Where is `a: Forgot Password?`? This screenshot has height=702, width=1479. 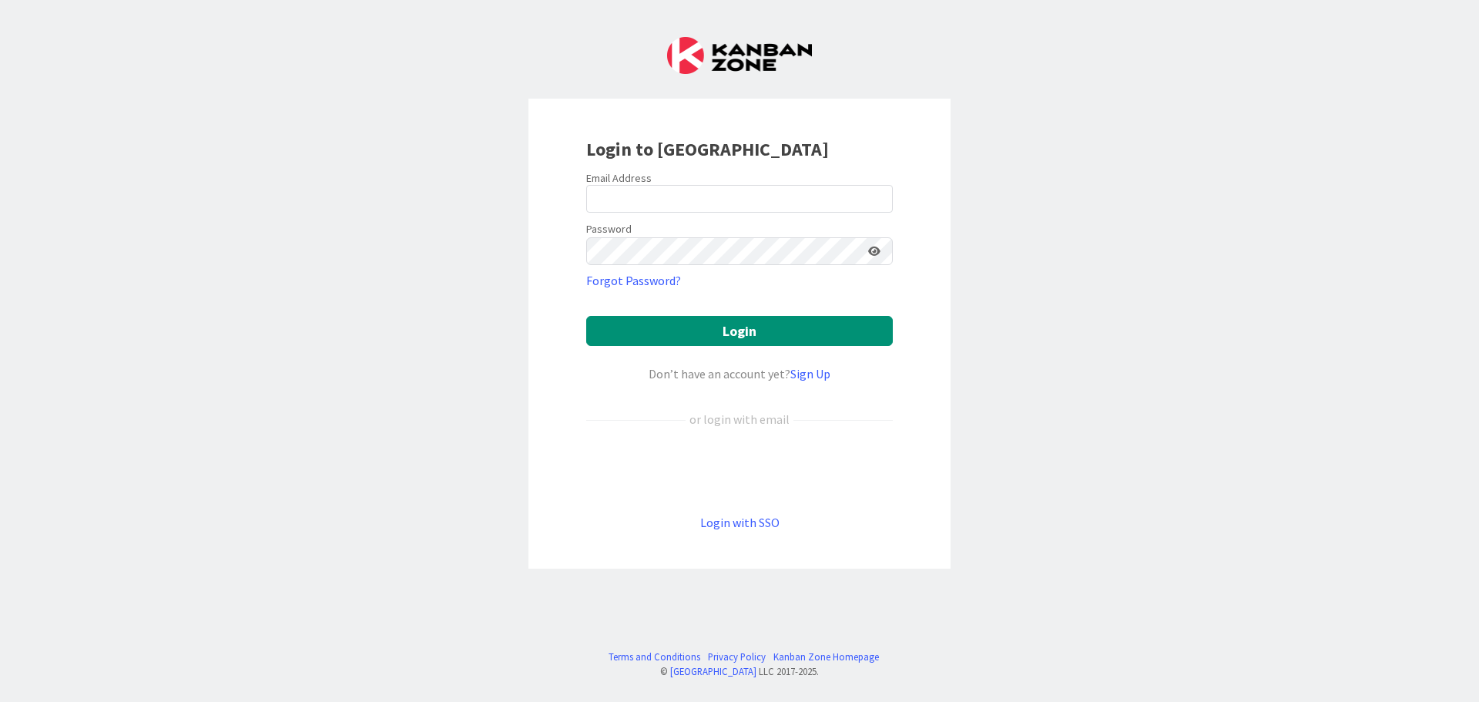
a: Forgot Password? is located at coordinates (633, 280).